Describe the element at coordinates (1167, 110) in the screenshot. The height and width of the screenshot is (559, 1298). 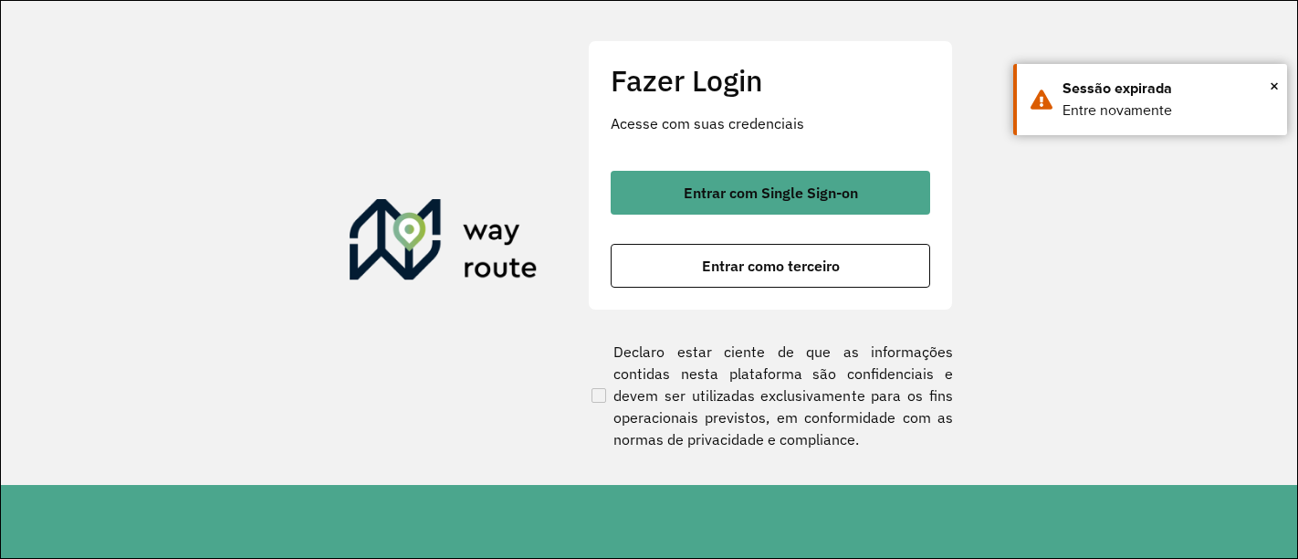
I see `div: Entre novamente` at that location.